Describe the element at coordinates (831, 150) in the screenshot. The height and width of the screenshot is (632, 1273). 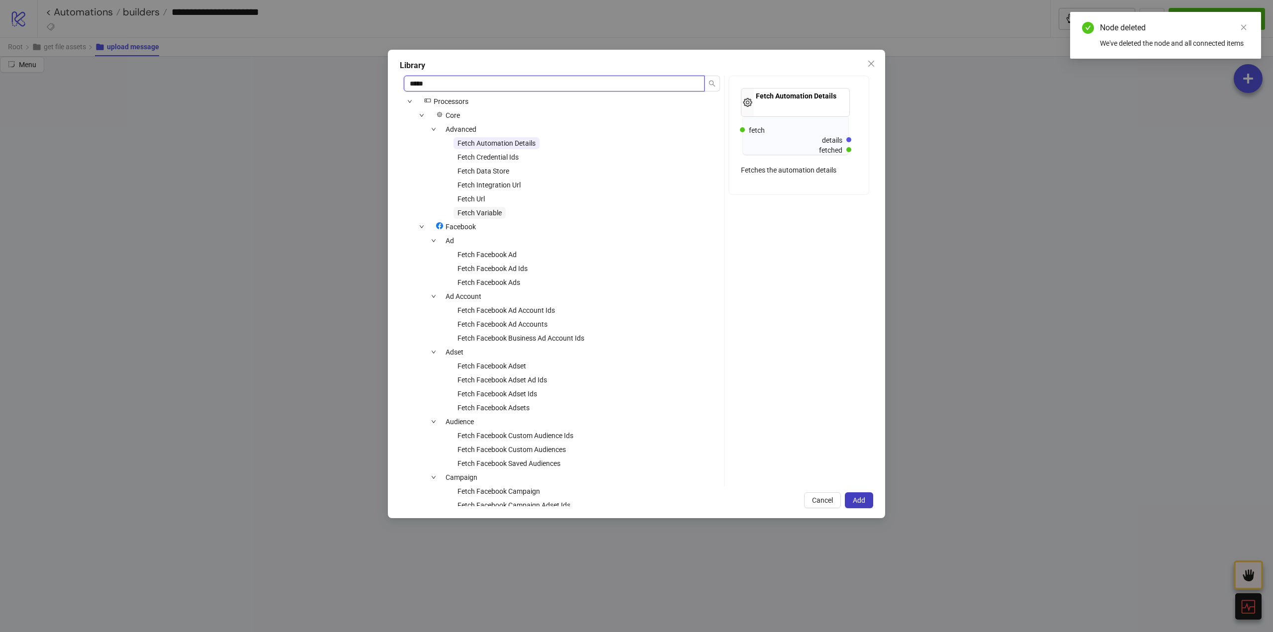
I see `div: fetched` at that location.